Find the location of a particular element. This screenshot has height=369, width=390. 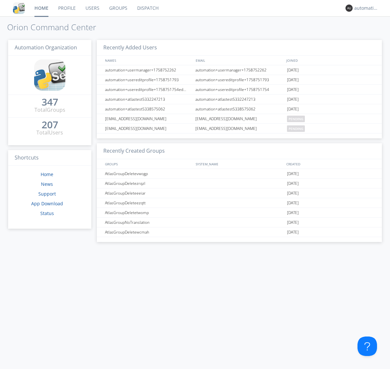

h3: Shortcuts is located at coordinates (50, 158).